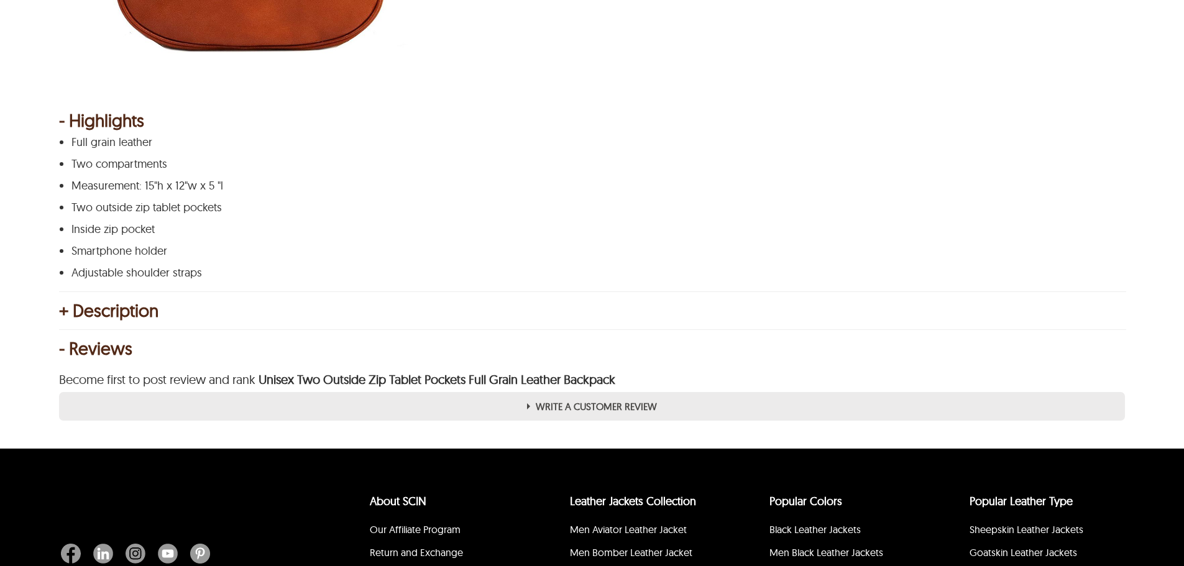 The height and width of the screenshot is (566, 1184). I want to click on li: Return and Exchange, so click(443, 554).